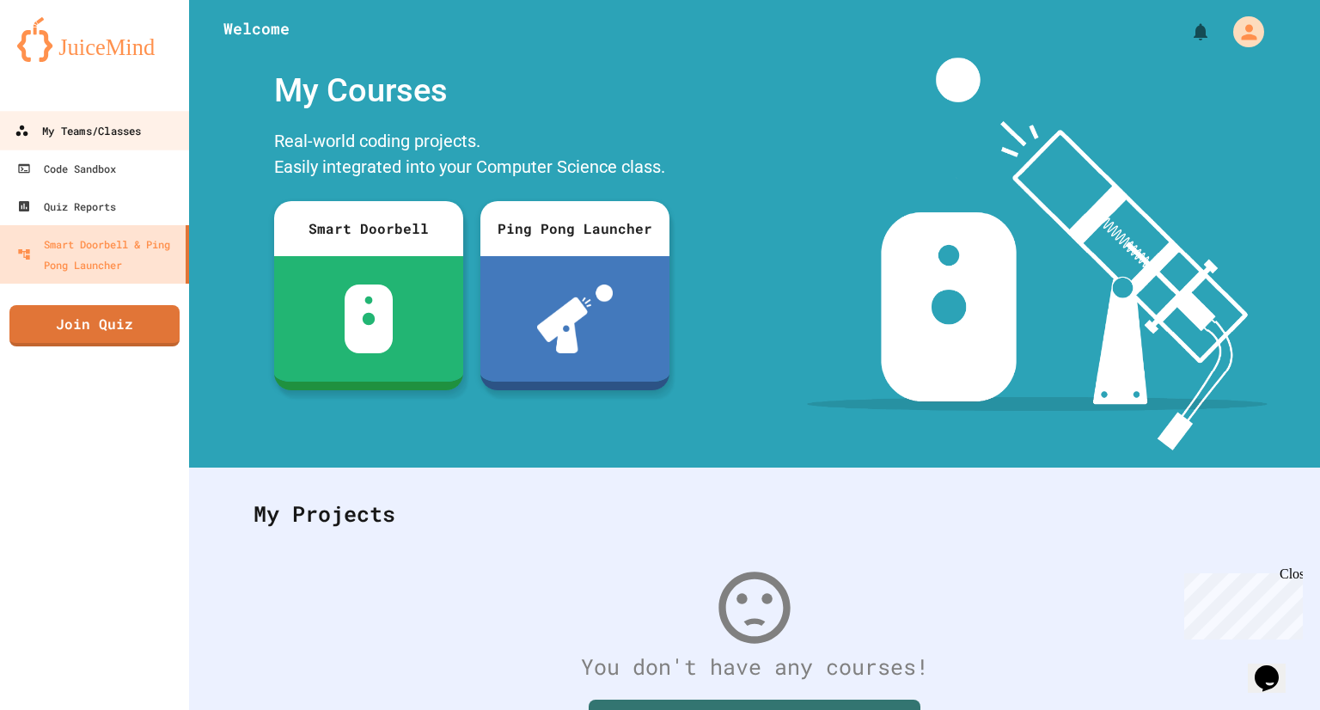  What do you see at coordinates (369, 319) in the screenshot?
I see `img: sdb-white.svg` at bounding box center [369, 319].